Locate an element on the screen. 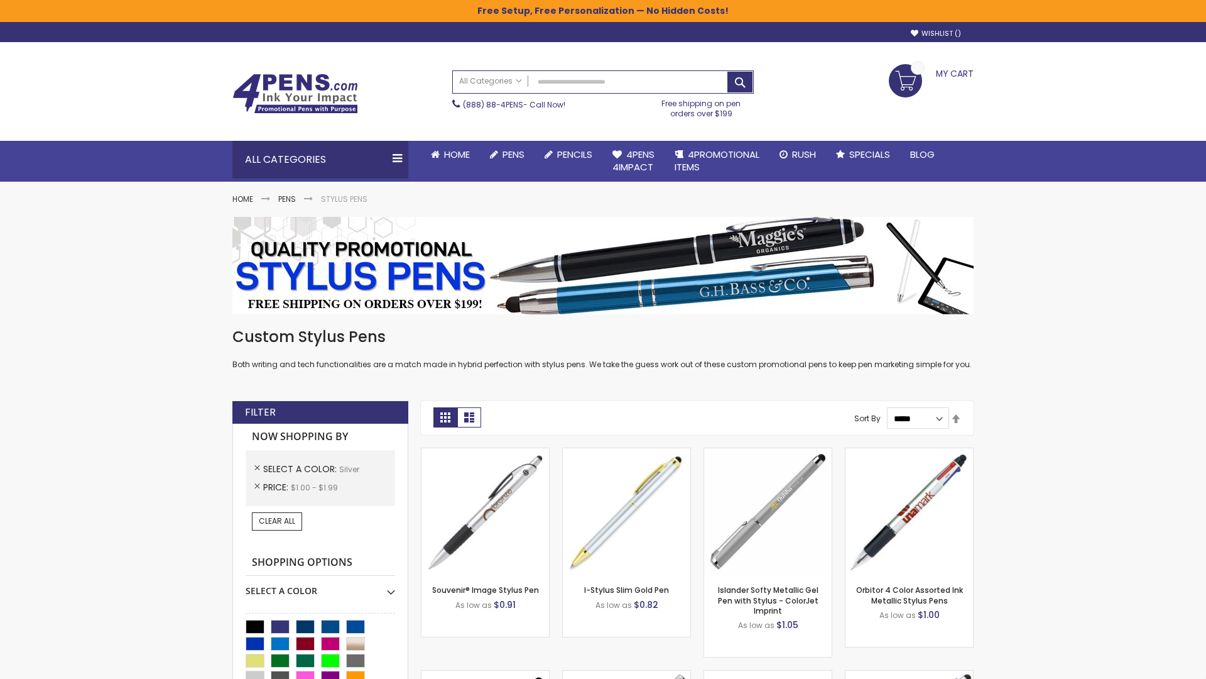 This screenshot has width=1206, height=679. img: Stylus Pens is located at coordinates (603, 265).